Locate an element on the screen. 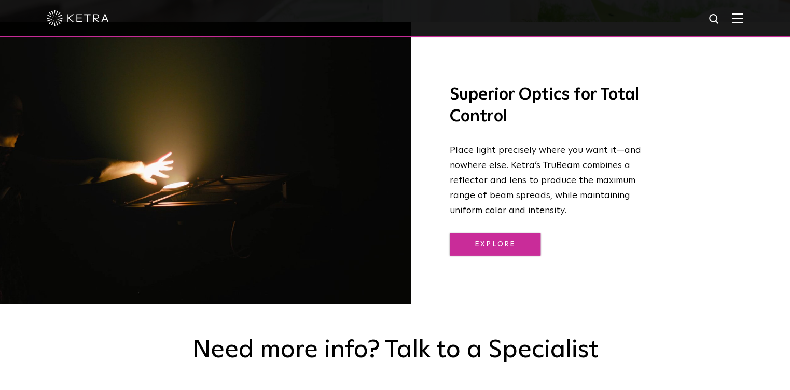 This screenshot has height=390, width=790. img: Hamburger%20Nav.svg is located at coordinates (737, 18).